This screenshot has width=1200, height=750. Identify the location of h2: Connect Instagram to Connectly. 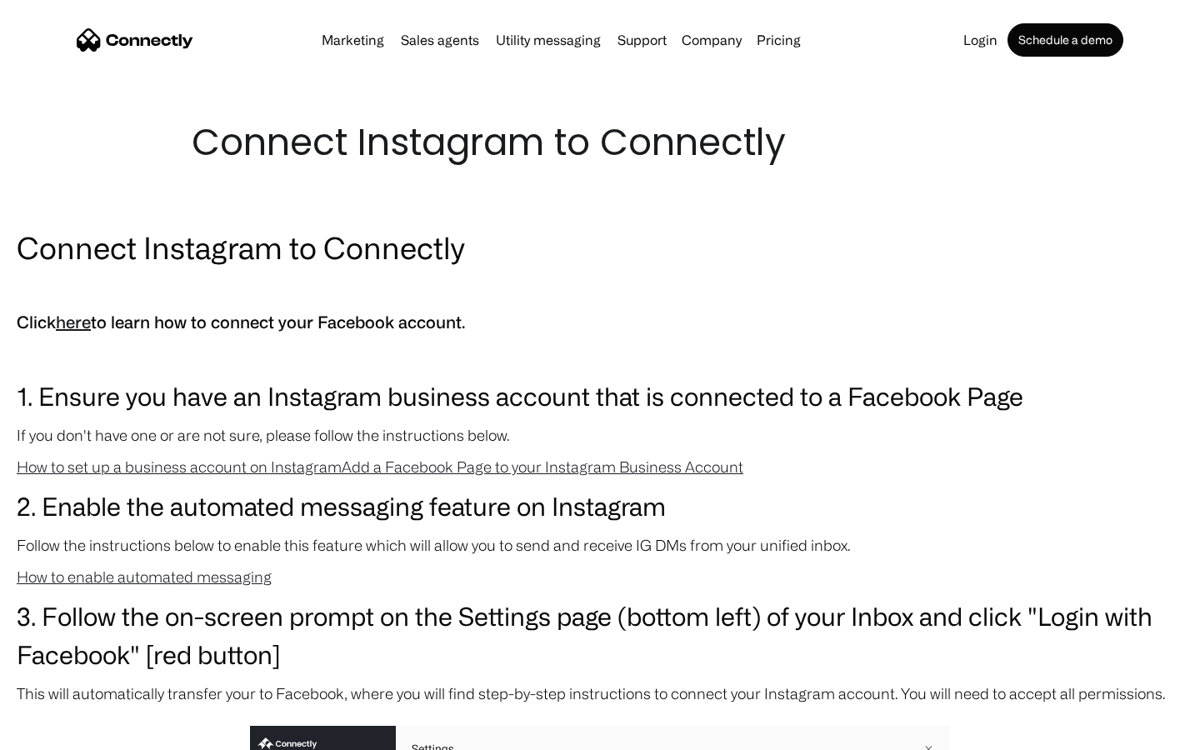
(600, 248).